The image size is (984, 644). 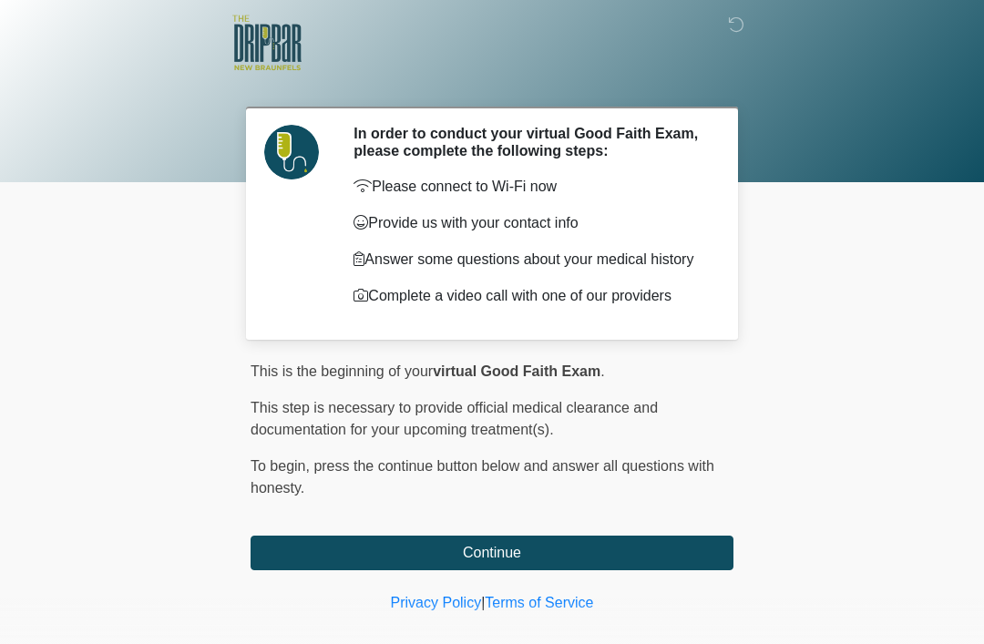 I want to click on p: Answer some questions about your medical history, so click(x=529, y=260).